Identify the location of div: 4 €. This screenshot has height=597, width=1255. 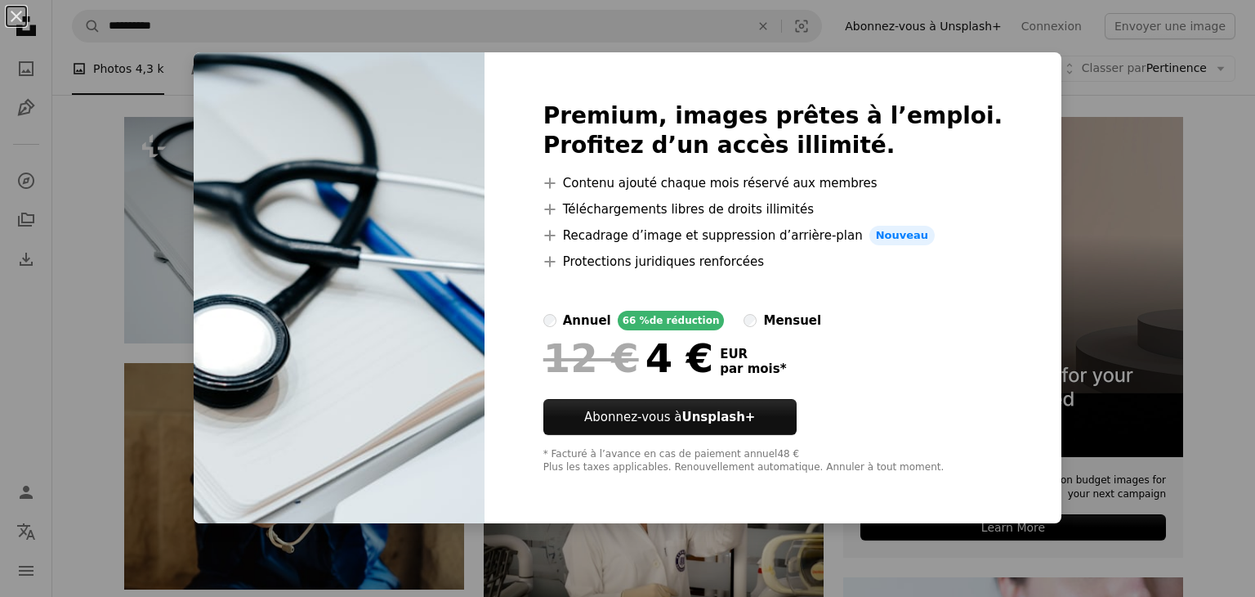
(629, 358).